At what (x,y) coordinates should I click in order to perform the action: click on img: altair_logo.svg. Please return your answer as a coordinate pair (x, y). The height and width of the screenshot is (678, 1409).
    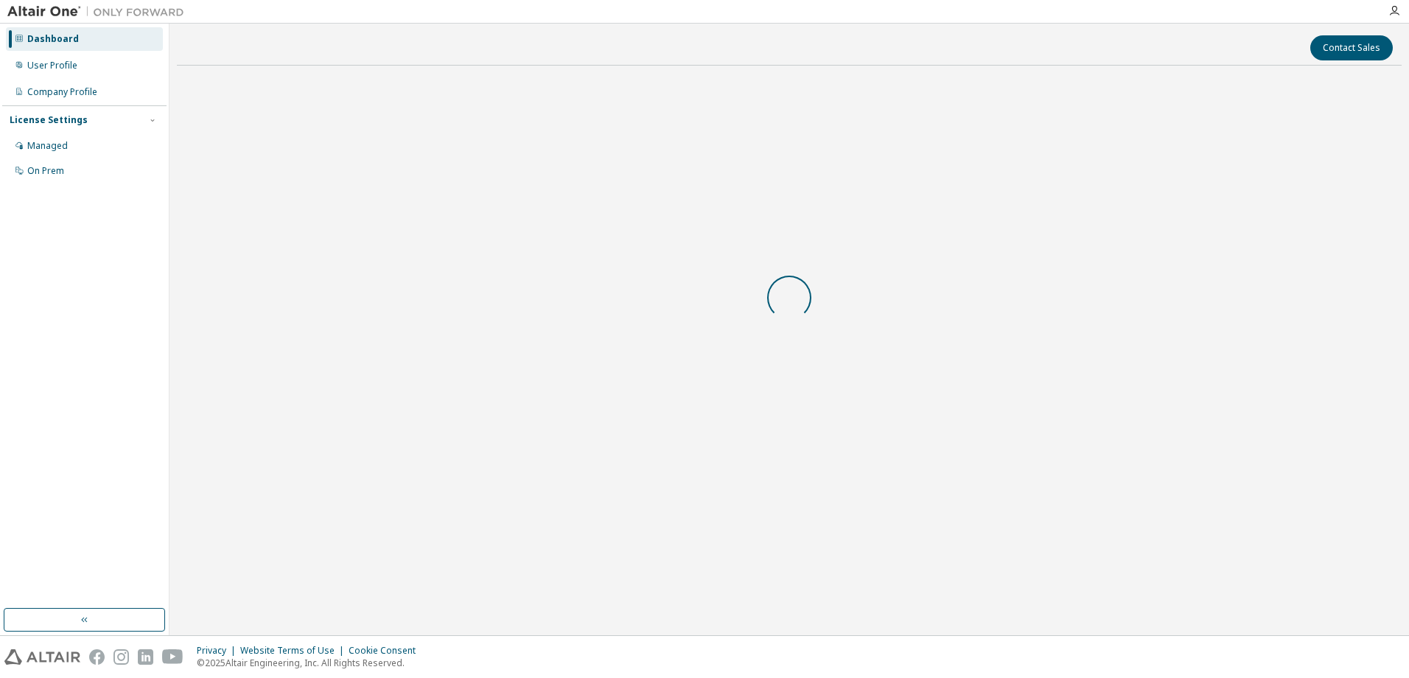
    Looking at the image, I should click on (42, 657).